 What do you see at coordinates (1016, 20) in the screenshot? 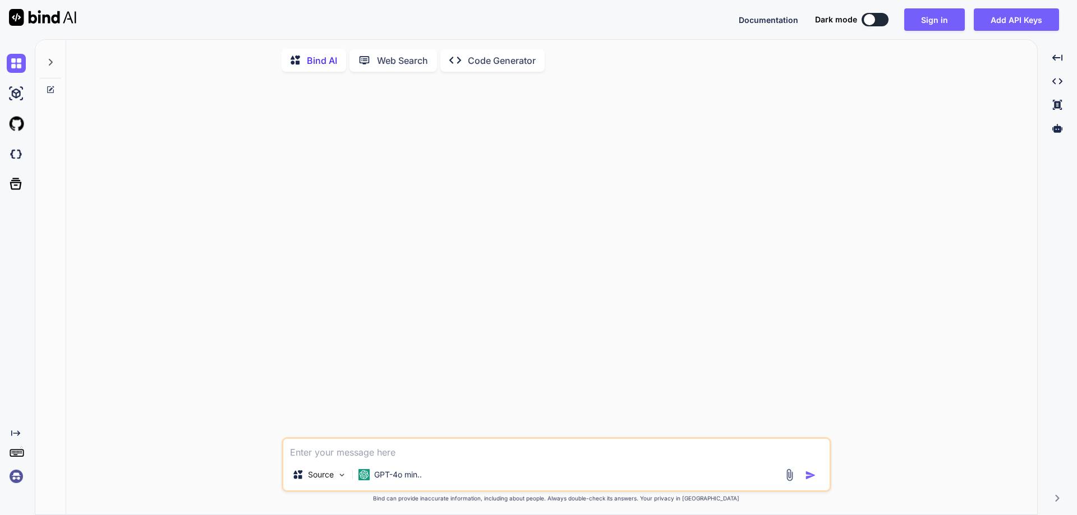
I see `button: Add API Keys` at bounding box center [1016, 20].